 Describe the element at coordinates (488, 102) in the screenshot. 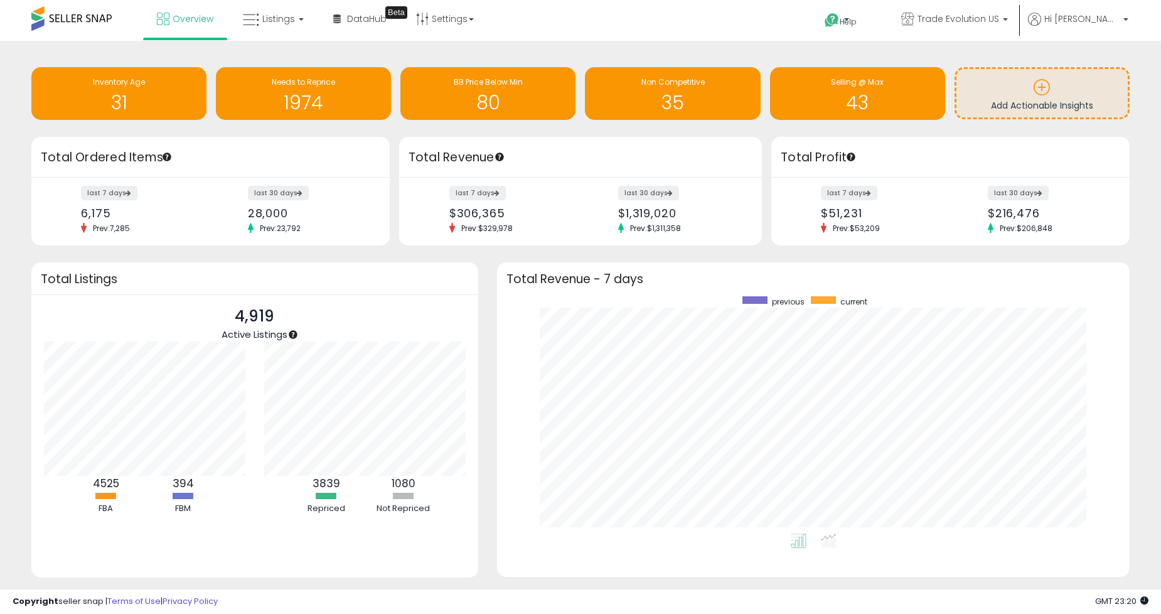

I see `h1: 80` at that location.